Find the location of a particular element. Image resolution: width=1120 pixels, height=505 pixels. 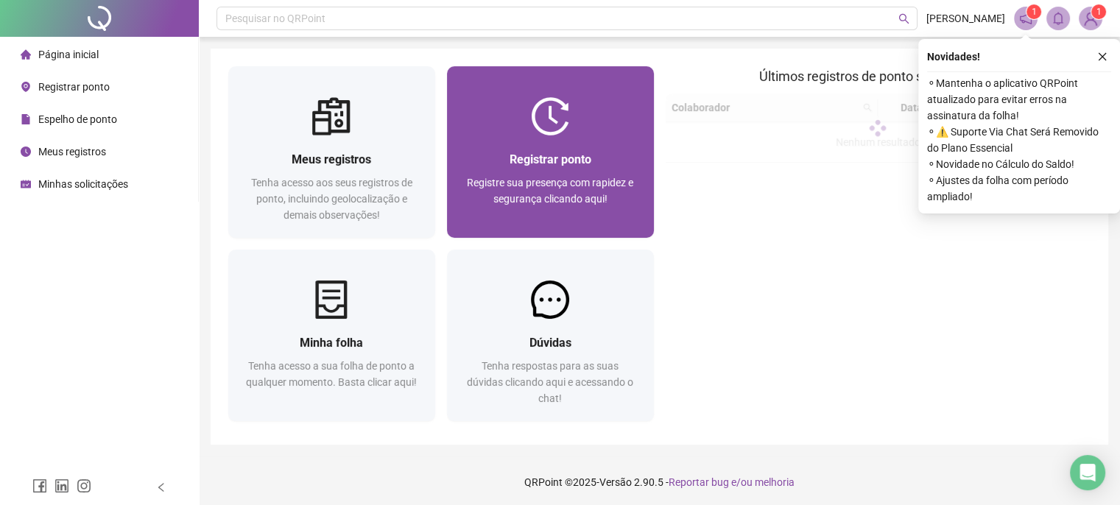

span: Espelho de ponto is located at coordinates (77, 119).